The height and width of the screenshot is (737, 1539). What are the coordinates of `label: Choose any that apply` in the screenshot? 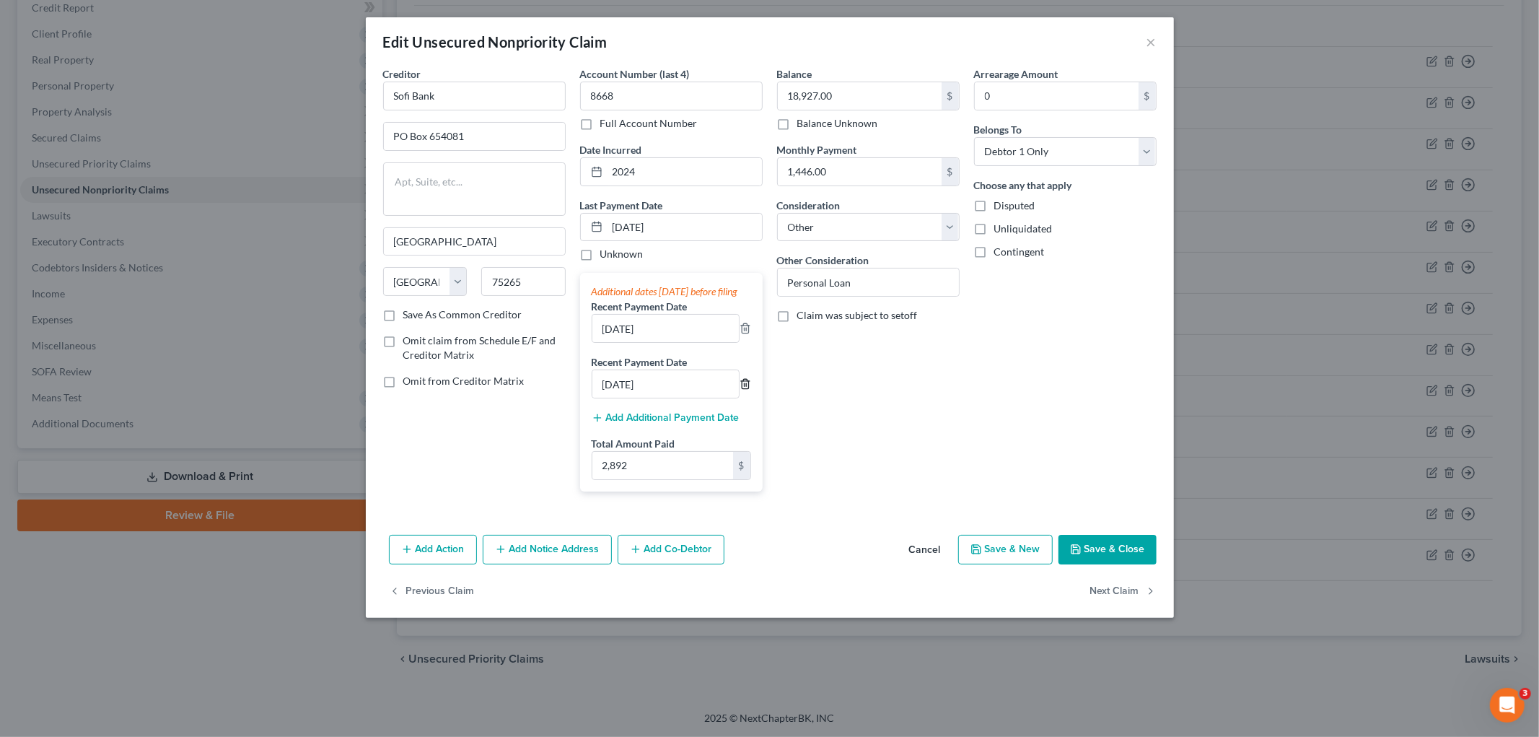 It's located at (1023, 185).